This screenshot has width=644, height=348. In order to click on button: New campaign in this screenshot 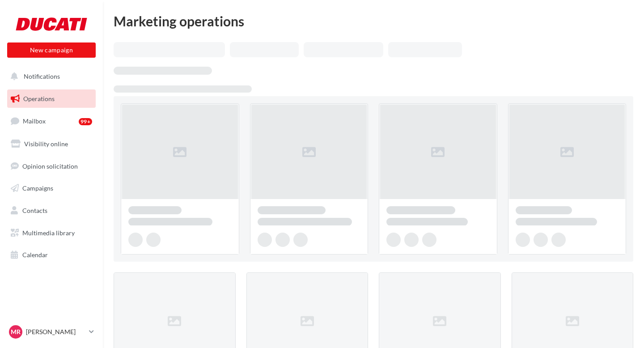, I will do `click(51, 50)`.